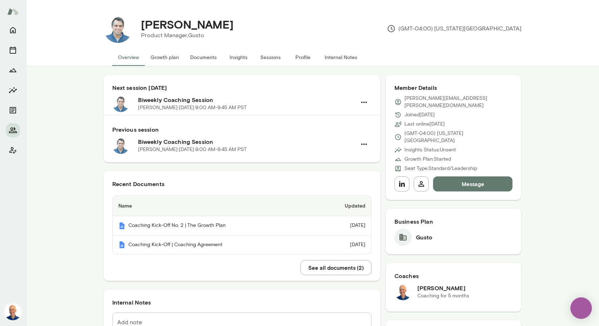  I want to click on h6: Member Details, so click(453, 88).